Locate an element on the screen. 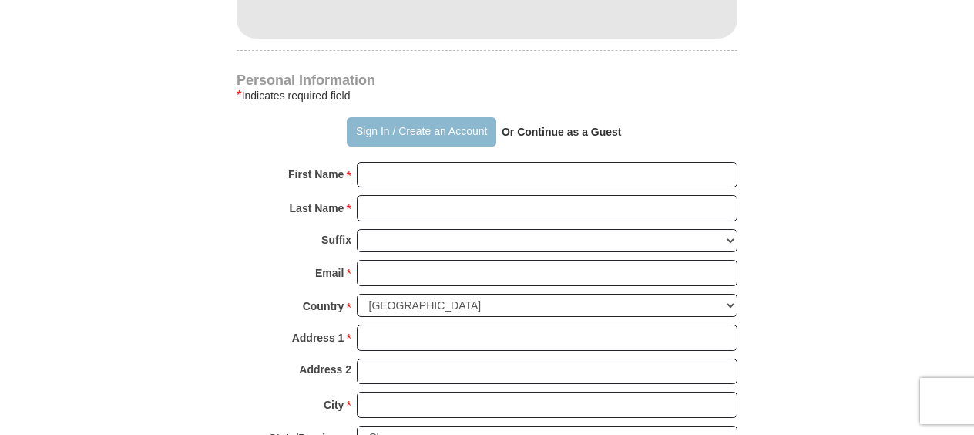  strong: Address 2 is located at coordinates (325, 369).